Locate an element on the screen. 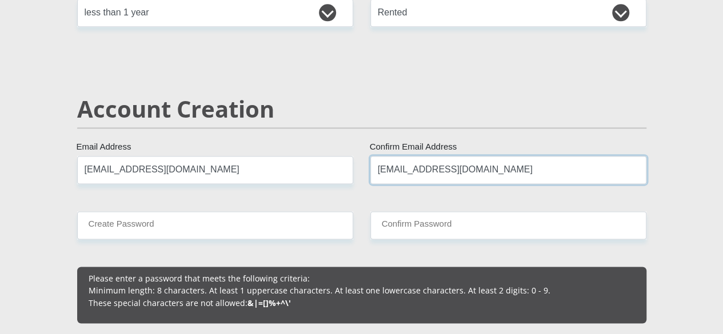 This screenshot has height=334, width=723. input: Create Password is located at coordinates (215, 225).